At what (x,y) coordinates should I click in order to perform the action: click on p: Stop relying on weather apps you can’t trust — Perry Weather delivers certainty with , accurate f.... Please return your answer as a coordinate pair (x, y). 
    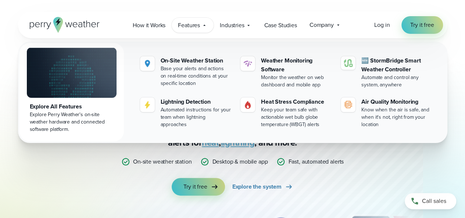
    Looking at the image, I should click on (233, 131).